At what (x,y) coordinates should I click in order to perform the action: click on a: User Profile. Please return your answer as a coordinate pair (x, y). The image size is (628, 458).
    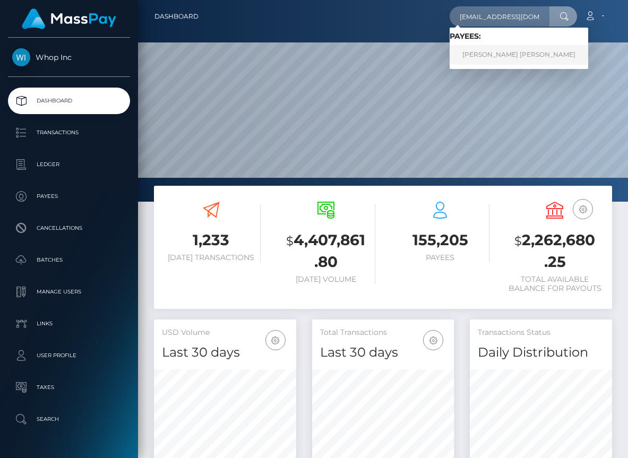
    Looking at the image, I should click on (69, 356).